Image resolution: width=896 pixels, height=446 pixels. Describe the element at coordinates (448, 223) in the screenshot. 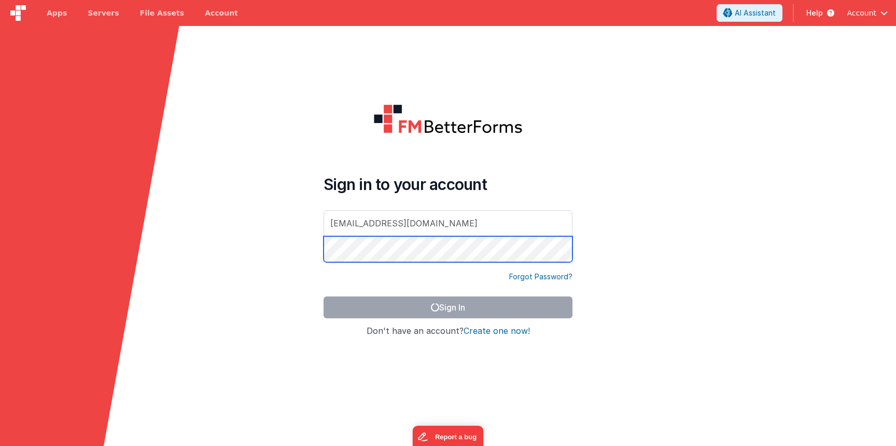

I see `input: Email Address` at that location.